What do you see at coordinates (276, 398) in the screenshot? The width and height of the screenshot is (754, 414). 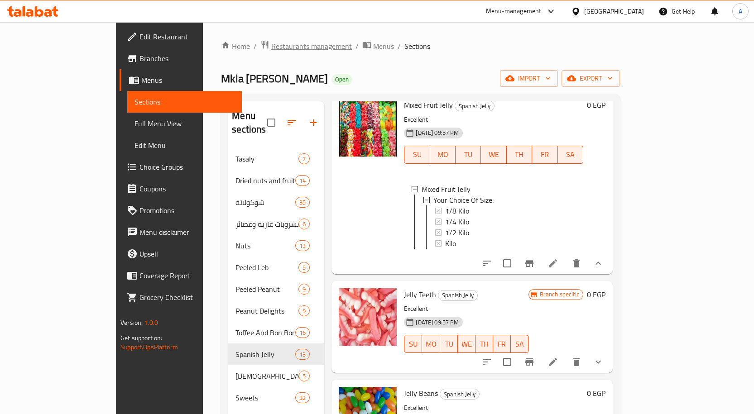 I see `div: Sweets32` at bounding box center [276, 398].